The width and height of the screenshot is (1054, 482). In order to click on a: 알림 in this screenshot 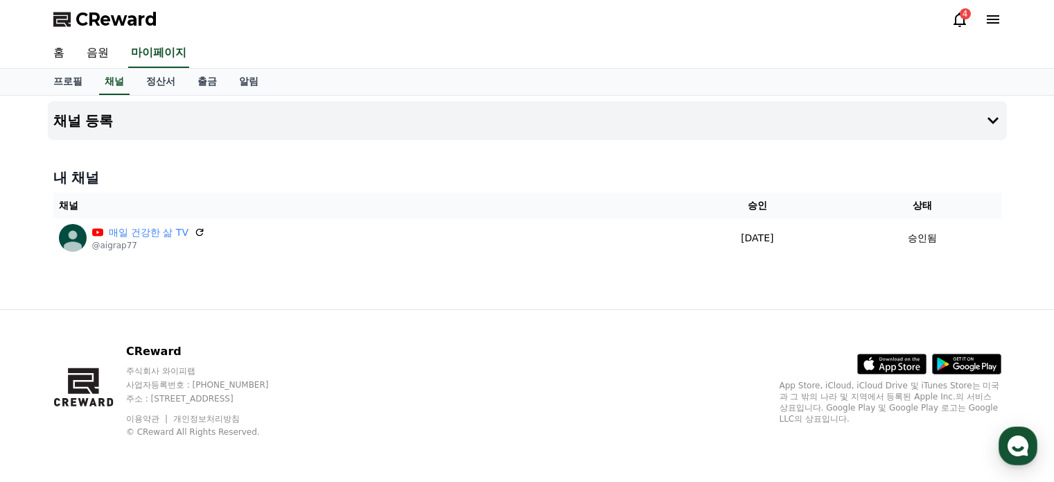, I will do `click(249, 82)`.